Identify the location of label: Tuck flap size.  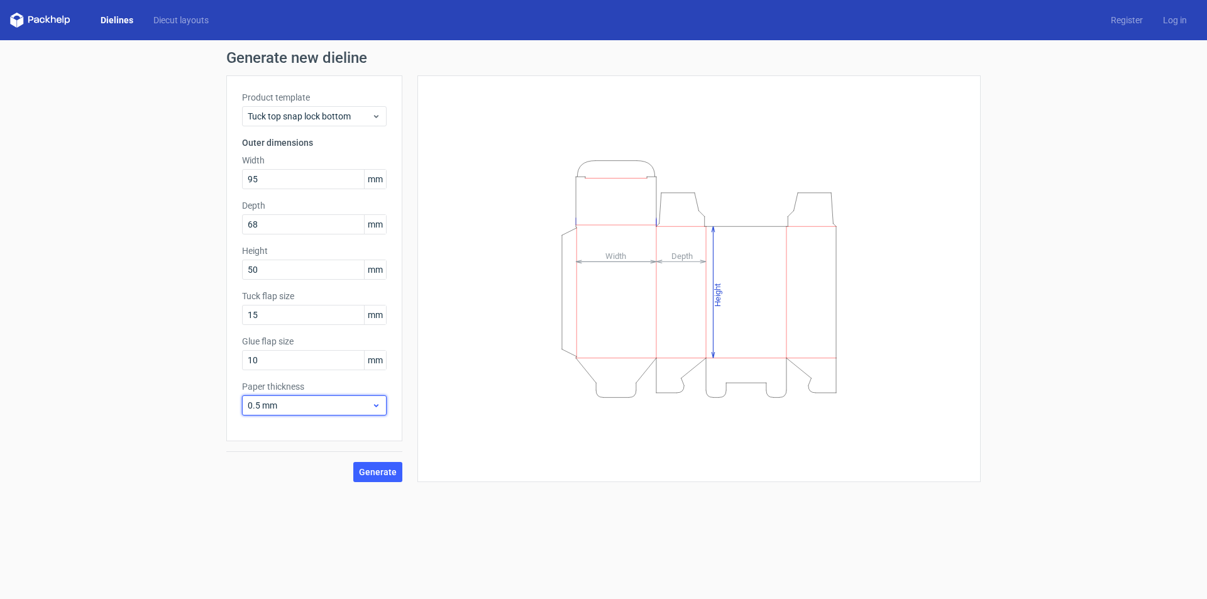
(314, 296).